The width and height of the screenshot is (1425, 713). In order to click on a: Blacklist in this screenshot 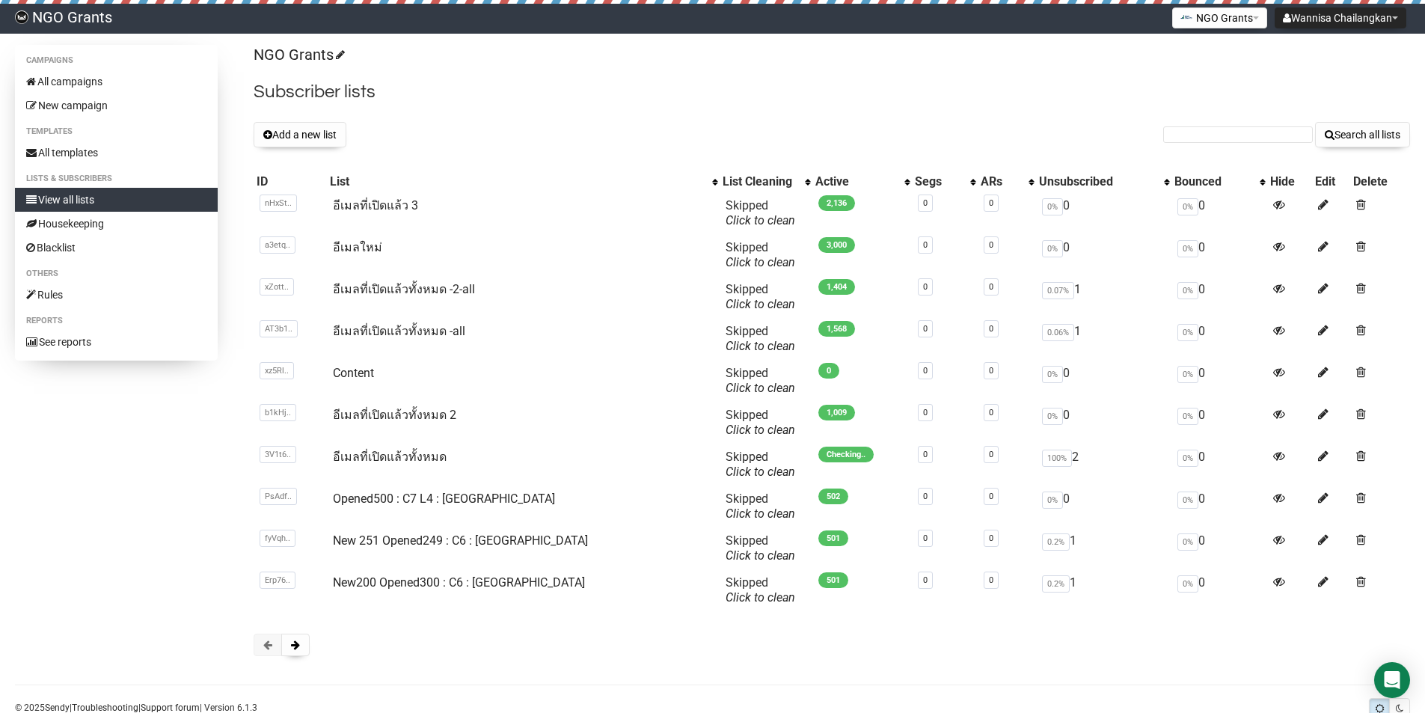, I will do `click(116, 248)`.